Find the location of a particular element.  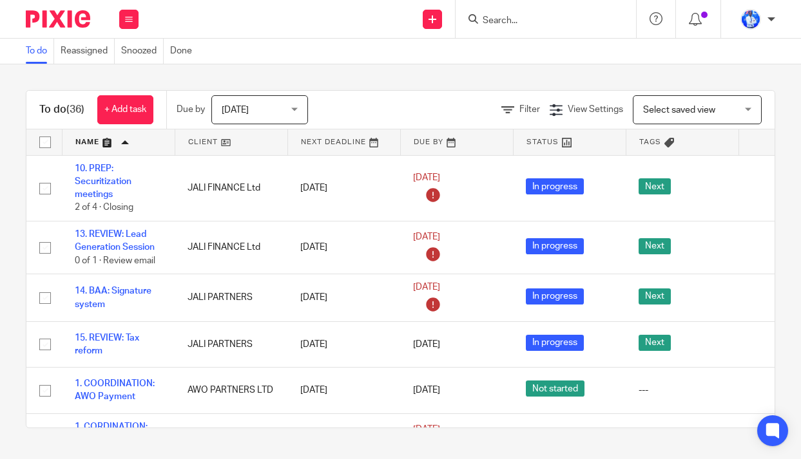

a: 15. REVIEW: Tax reform is located at coordinates (107, 345).